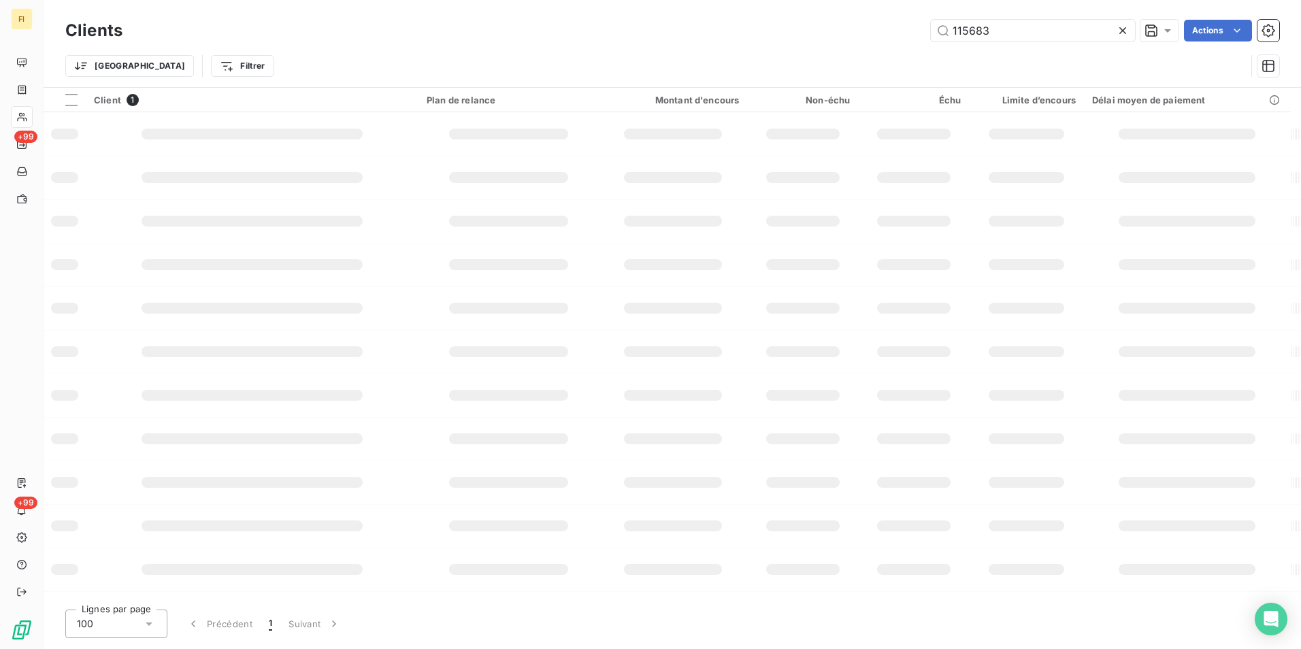 This screenshot has width=1301, height=649. I want to click on div: FI, so click(22, 19).